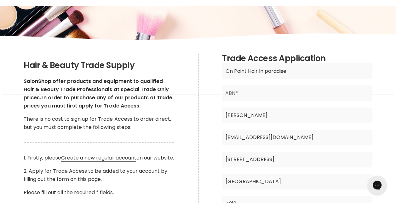 Image resolution: width=396 pixels, height=203 pixels. Describe the element at coordinates (99, 158) in the screenshot. I see `a: Create a new regular account` at that location.